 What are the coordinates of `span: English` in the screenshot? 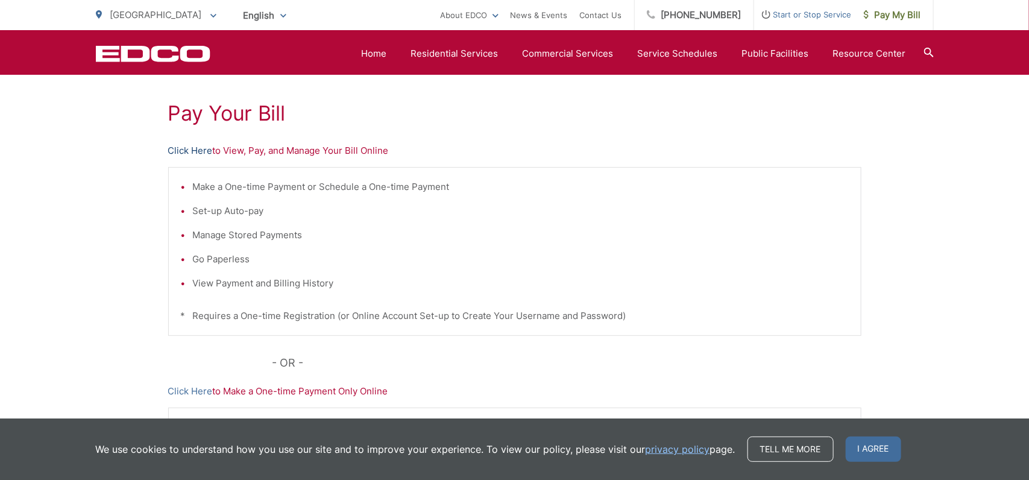 It's located at (265, 15).